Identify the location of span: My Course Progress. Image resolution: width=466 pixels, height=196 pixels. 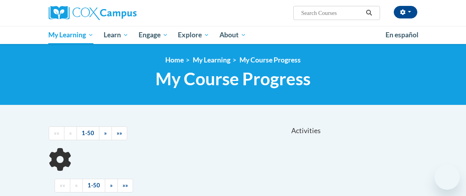
(233, 78).